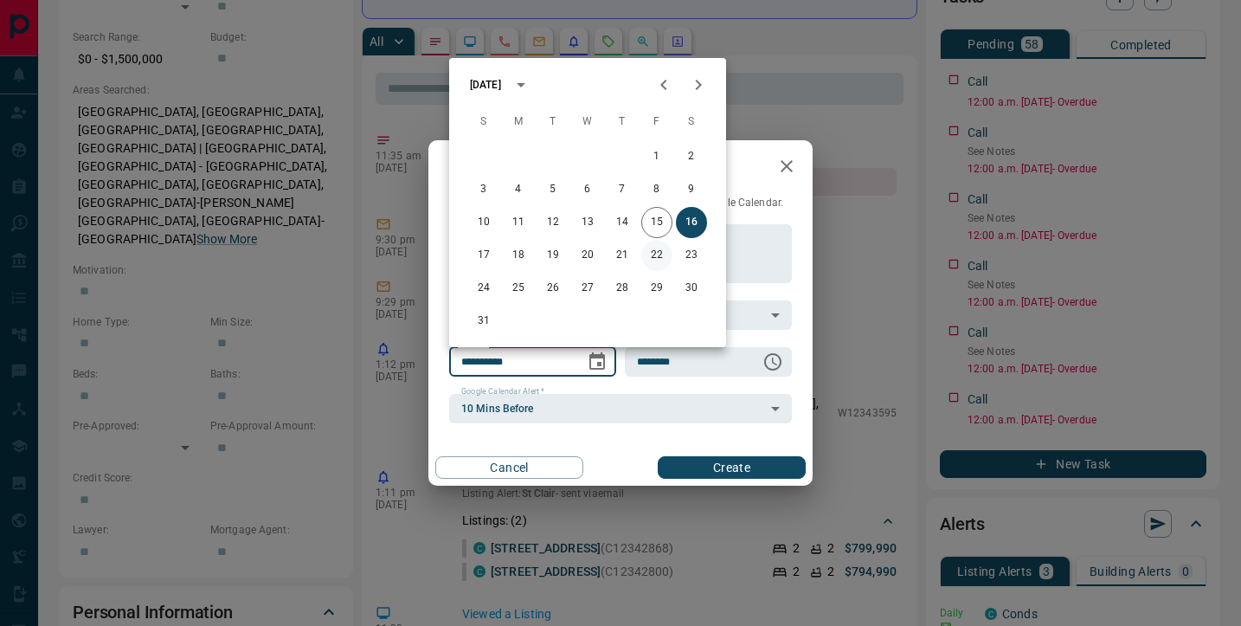  I want to click on button: 20, so click(587, 255).